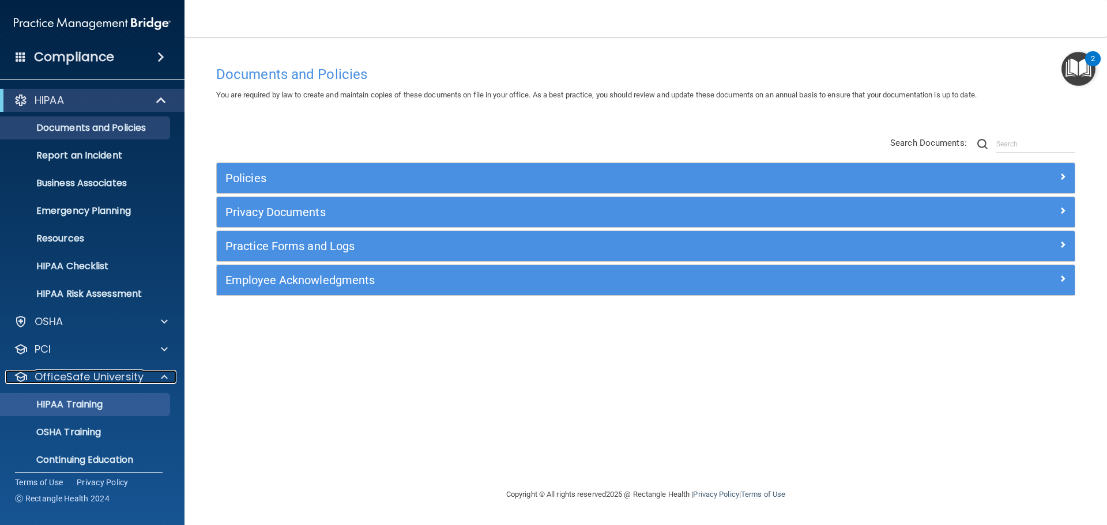 The height and width of the screenshot is (525, 1107). What do you see at coordinates (62, 499) in the screenshot?
I see `span: Ⓒ Rectangle Health 2024` at bounding box center [62, 499].